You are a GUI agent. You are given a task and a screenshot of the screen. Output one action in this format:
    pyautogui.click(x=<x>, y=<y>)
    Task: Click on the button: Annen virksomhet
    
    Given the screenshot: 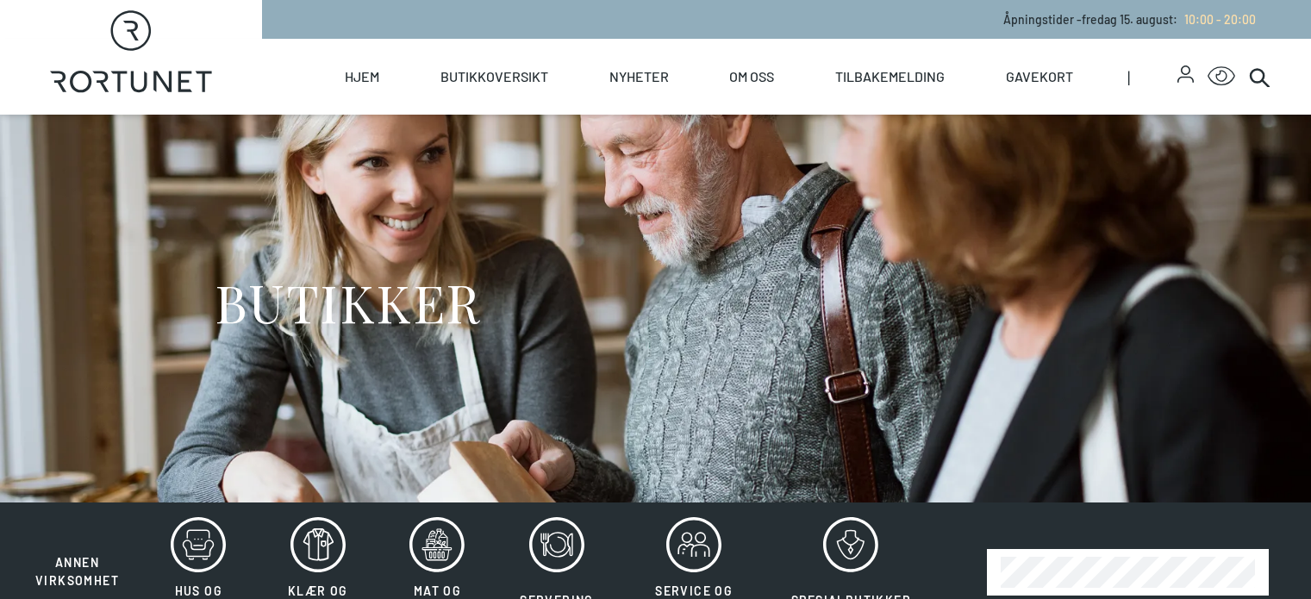 What is the action you would take?
    pyautogui.click(x=77, y=553)
    